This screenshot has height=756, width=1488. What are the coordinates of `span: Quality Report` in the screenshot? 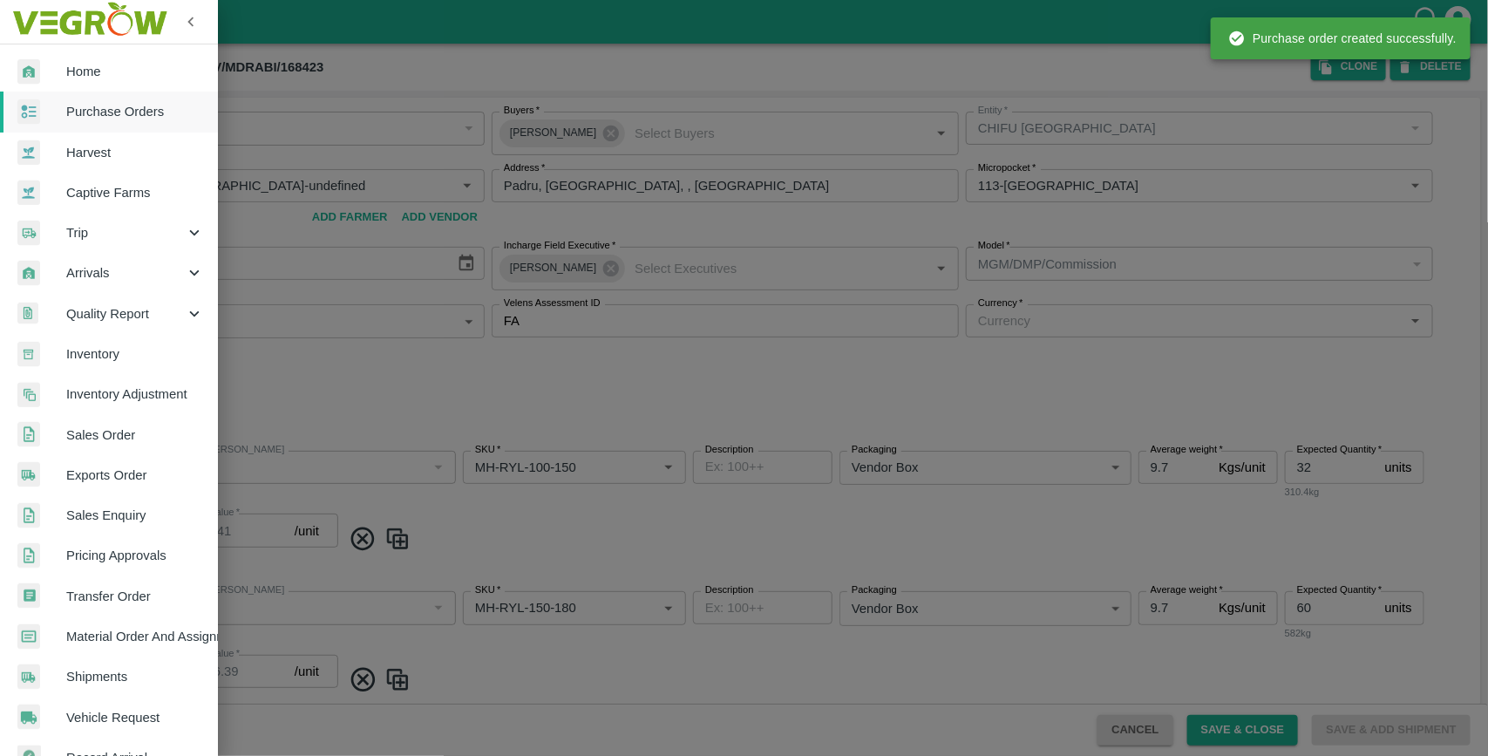 It's located at (125, 314).